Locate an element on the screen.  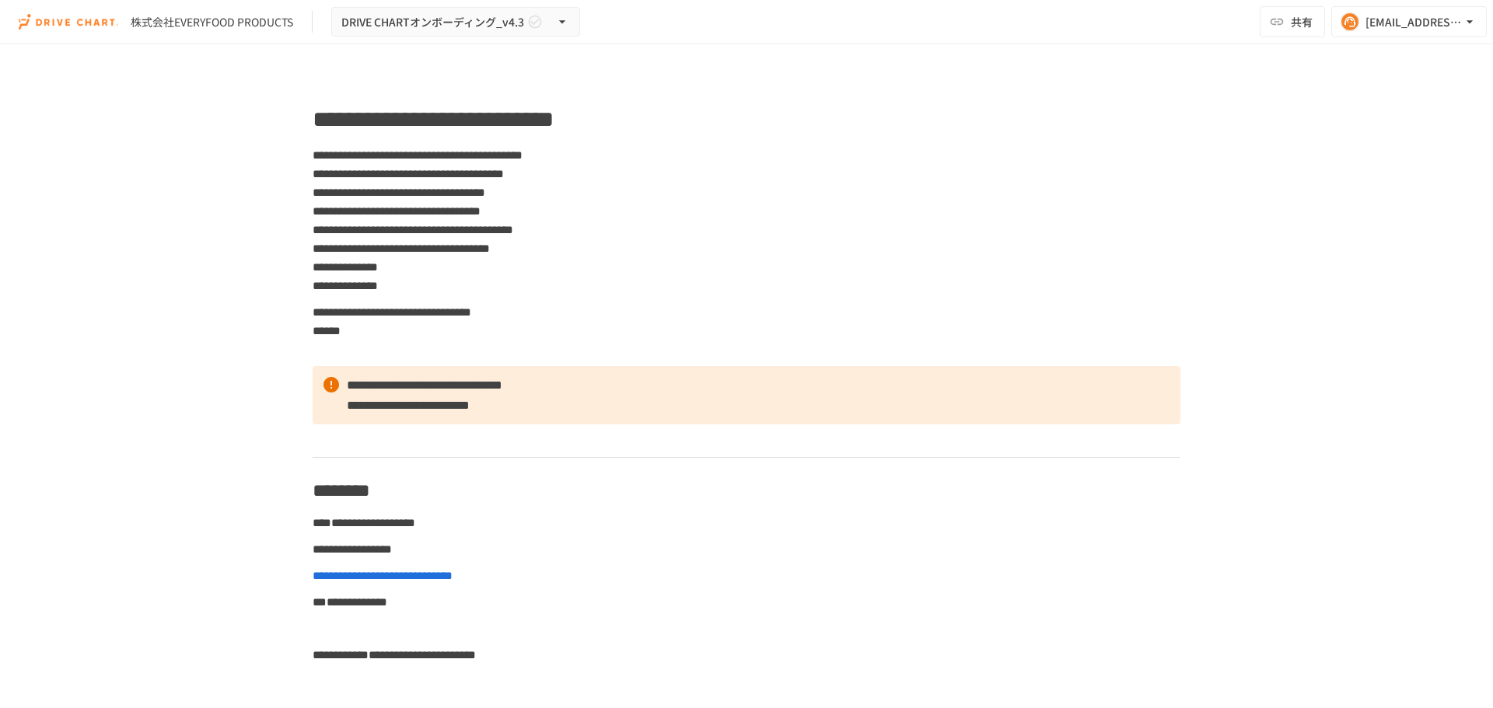
button: 共有 is located at coordinates (1292, 22).